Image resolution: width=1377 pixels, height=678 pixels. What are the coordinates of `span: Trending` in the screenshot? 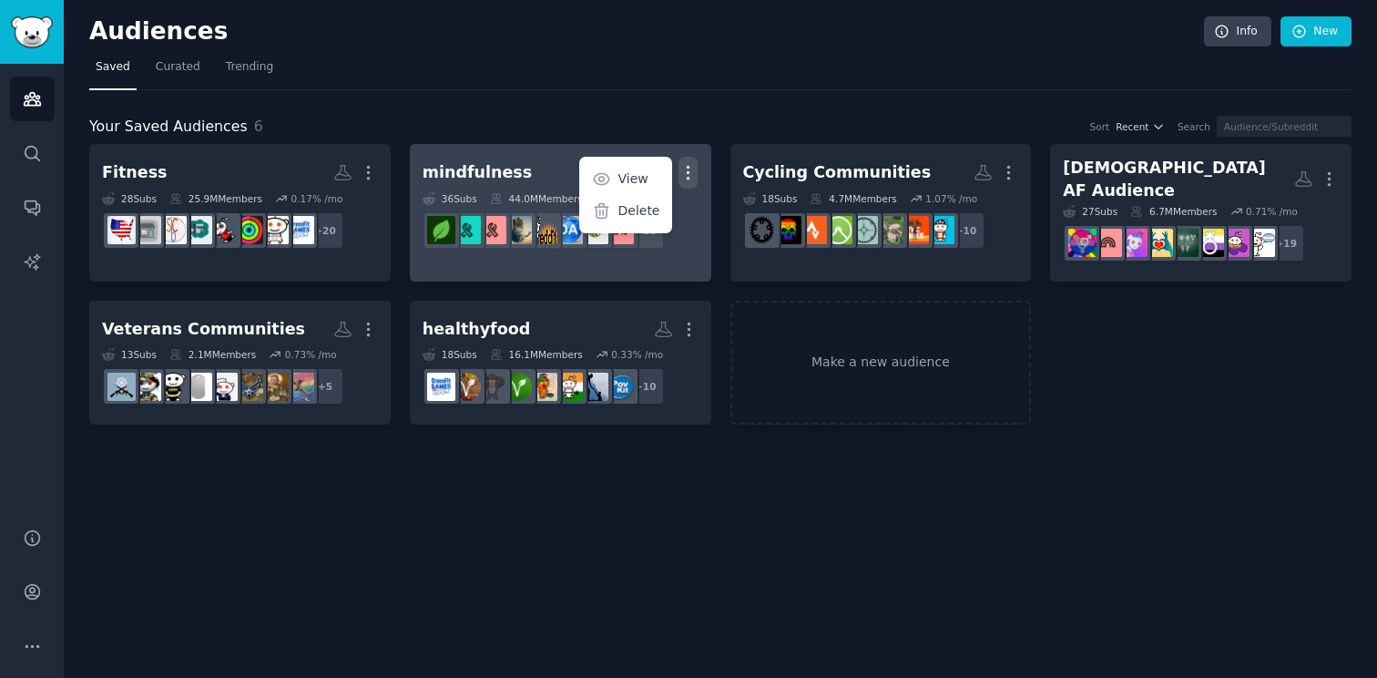 It's located at (250, 67).